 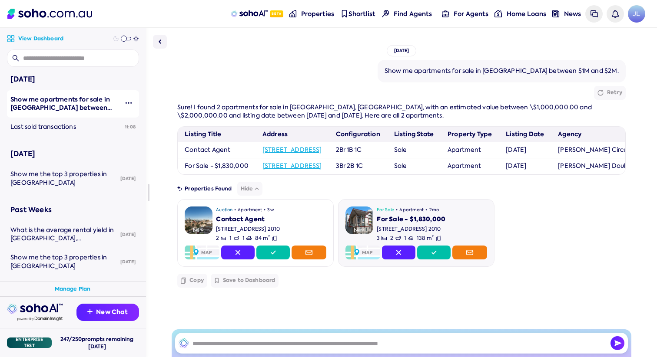 I want to click on button: Save to Dashboard, so click(x=245, y=281).